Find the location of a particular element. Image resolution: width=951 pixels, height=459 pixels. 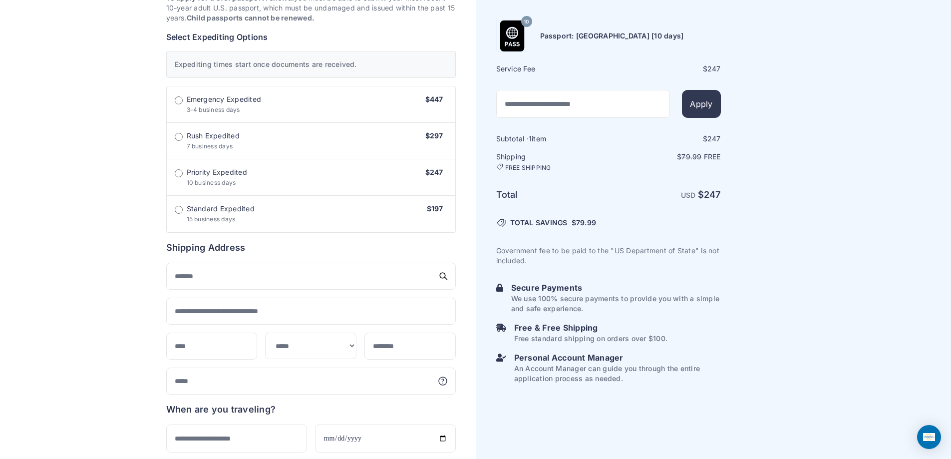

div: Open Intercom Messenger is located at coordinates (929, 437).